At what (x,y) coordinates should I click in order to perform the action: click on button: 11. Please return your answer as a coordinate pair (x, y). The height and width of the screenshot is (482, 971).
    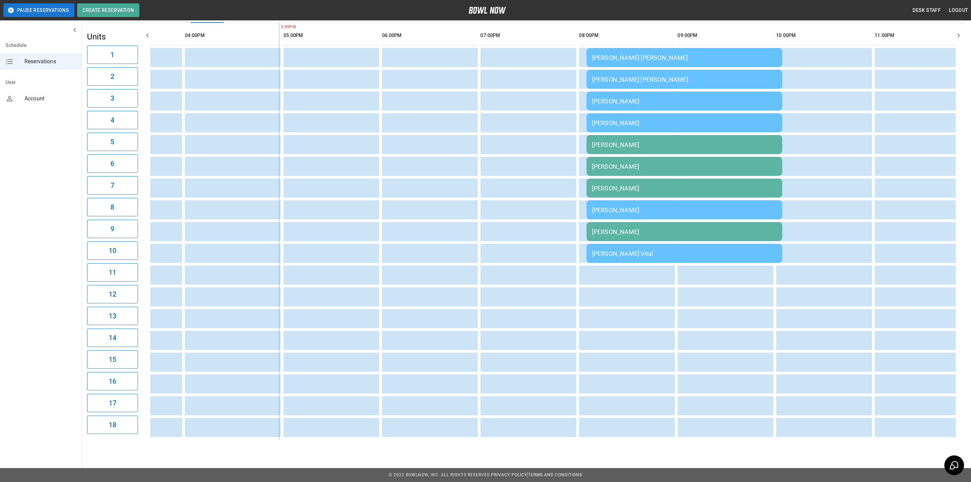
    Looking at the image, I should click on (113, 272).